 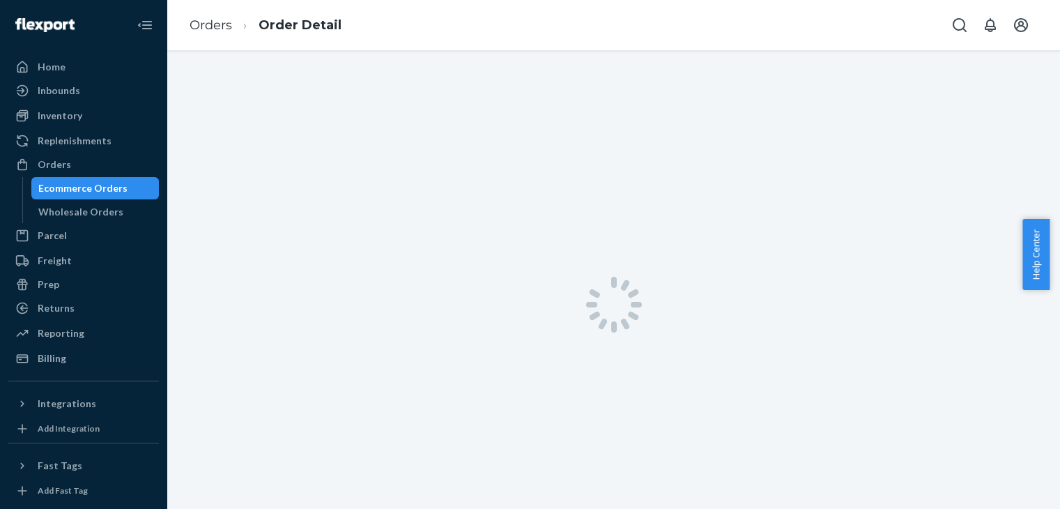 I want to click on button: Open notifications, so click(x=990, y=25).